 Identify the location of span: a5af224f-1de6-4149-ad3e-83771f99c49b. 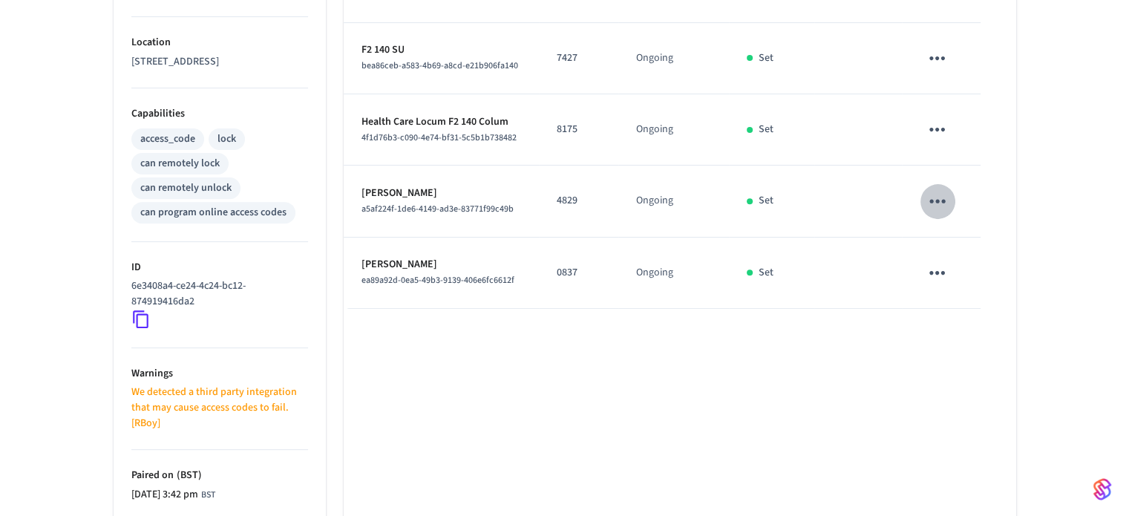
(437, 209).